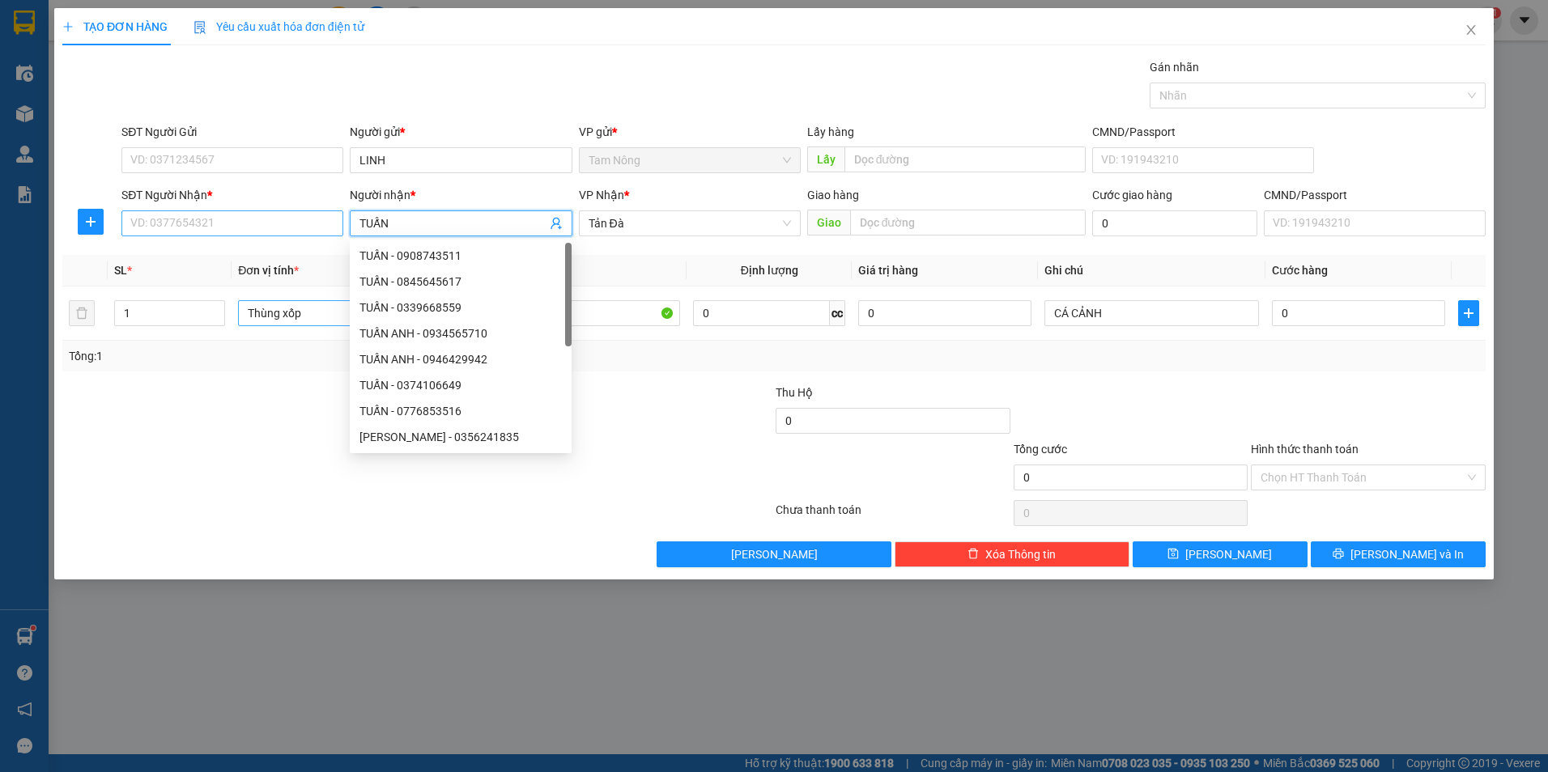  I want to click on div: Người gửi, so click(461, 132).